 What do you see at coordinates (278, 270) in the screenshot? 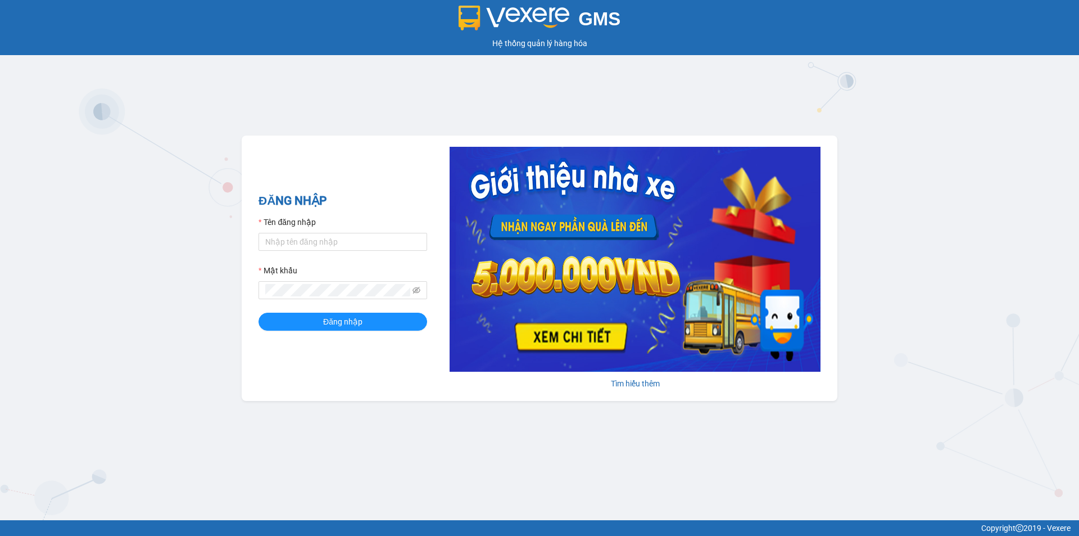
I see `label: Mật khẩu` at bounding box center [278, 270].